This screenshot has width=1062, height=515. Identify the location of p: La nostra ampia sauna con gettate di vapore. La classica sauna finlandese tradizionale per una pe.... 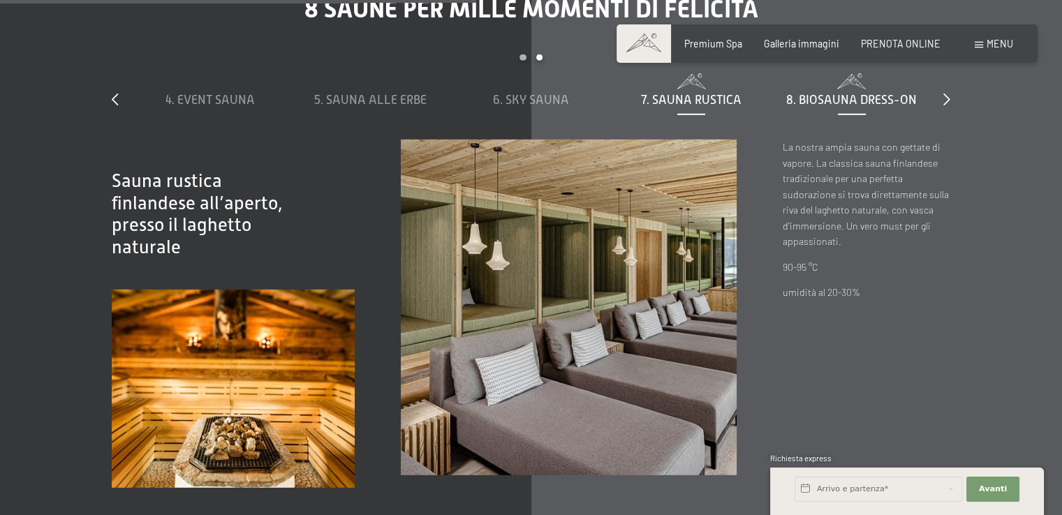
(866, 195).